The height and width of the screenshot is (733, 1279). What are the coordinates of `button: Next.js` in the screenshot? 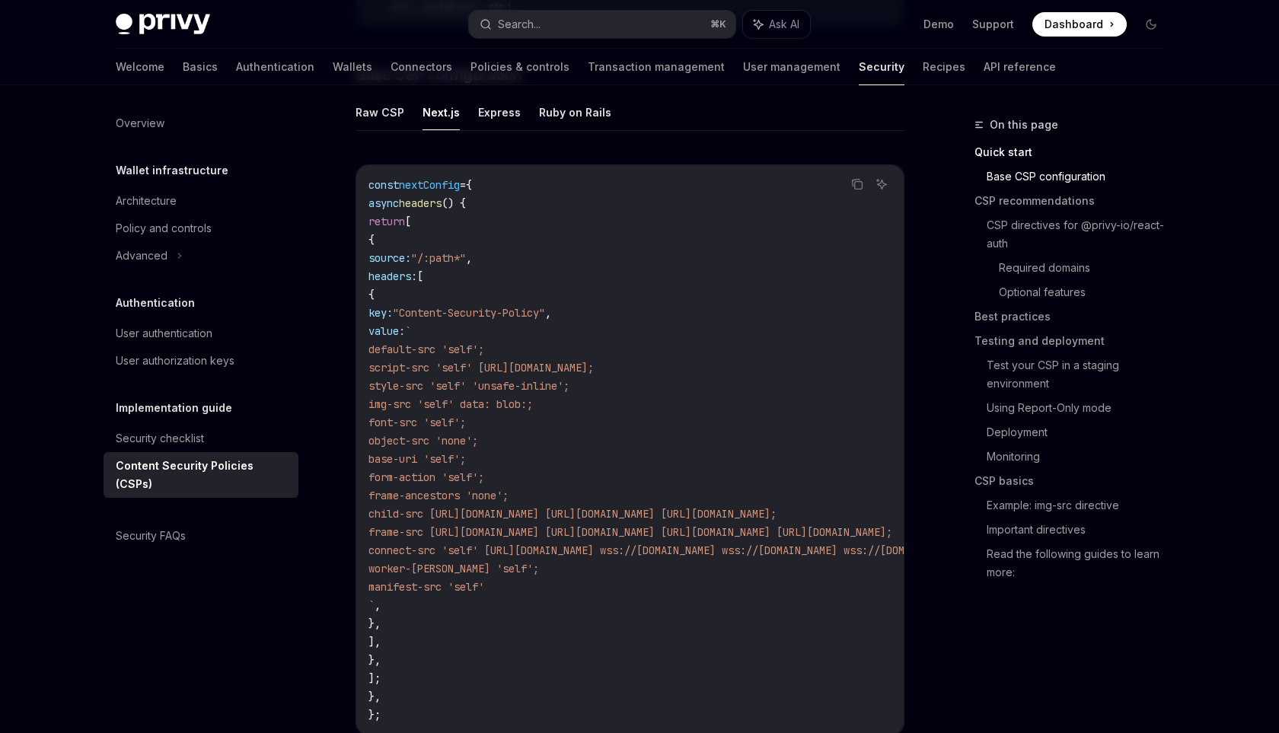 It's located at (441, 112).